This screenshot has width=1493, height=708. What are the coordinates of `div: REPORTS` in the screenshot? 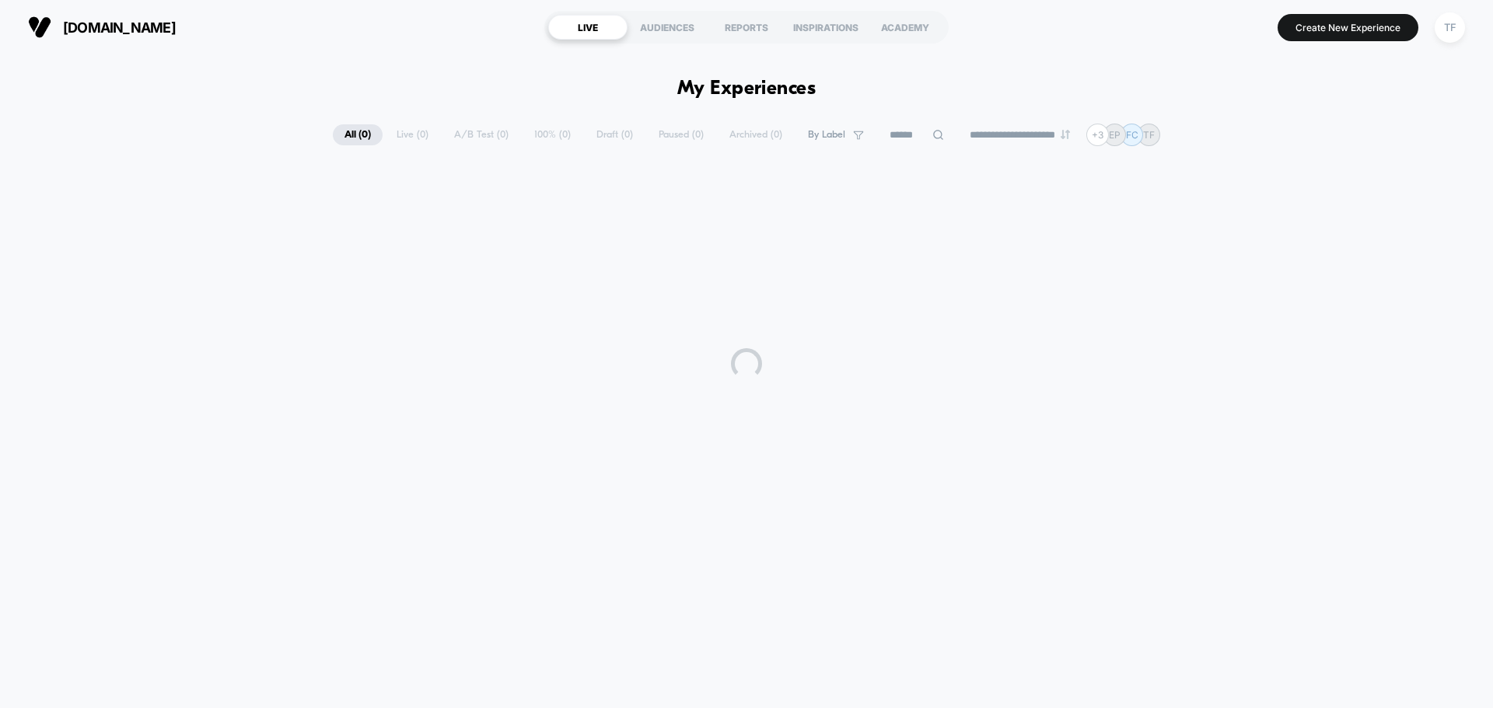 It's located at (746, 27).